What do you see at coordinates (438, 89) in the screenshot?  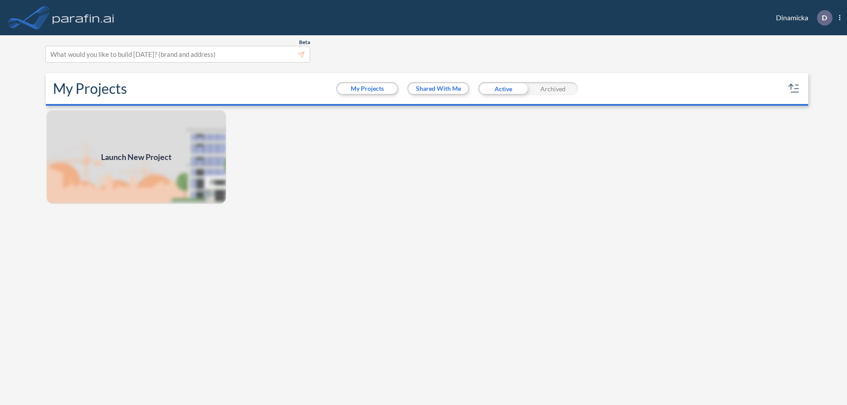 I see `button: Shared With Me` at bounding box center [438, 89].